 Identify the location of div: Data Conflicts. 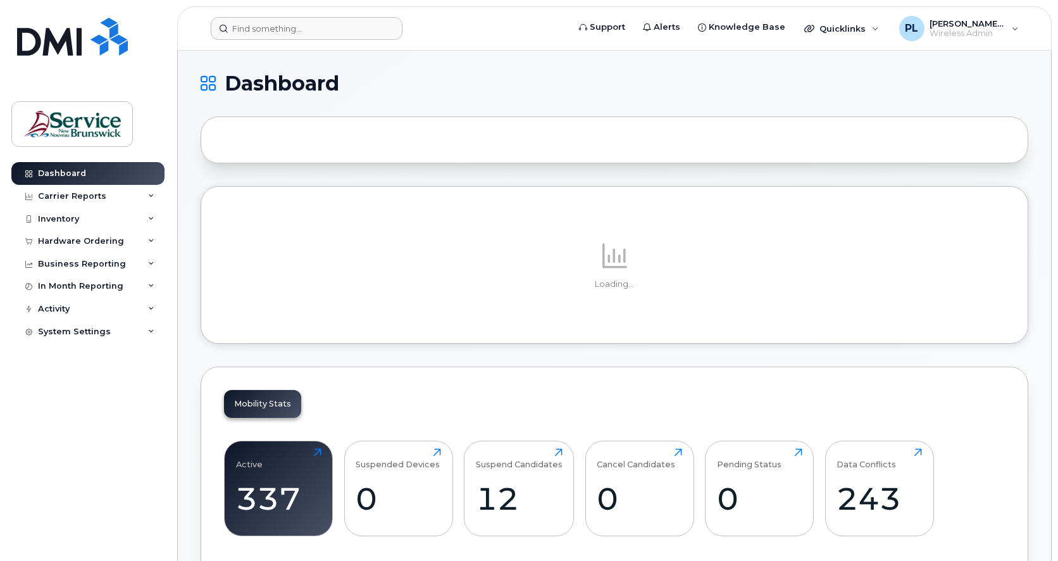
(866, 458).